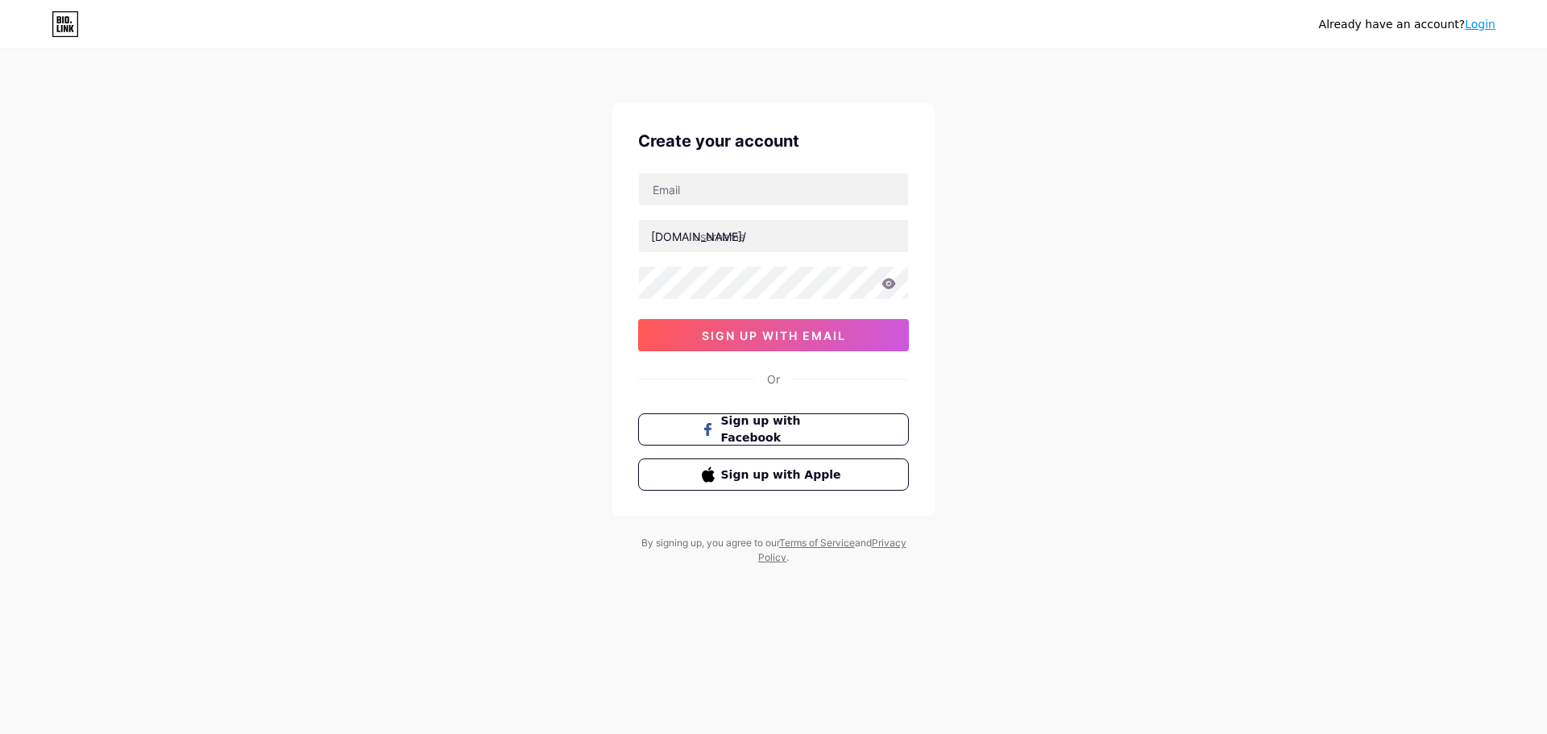 The width and height of the screenshot is (1547, 734). Describe the element at coordinates (773, 379) in the screenshot. I see `div: Or` at that location.